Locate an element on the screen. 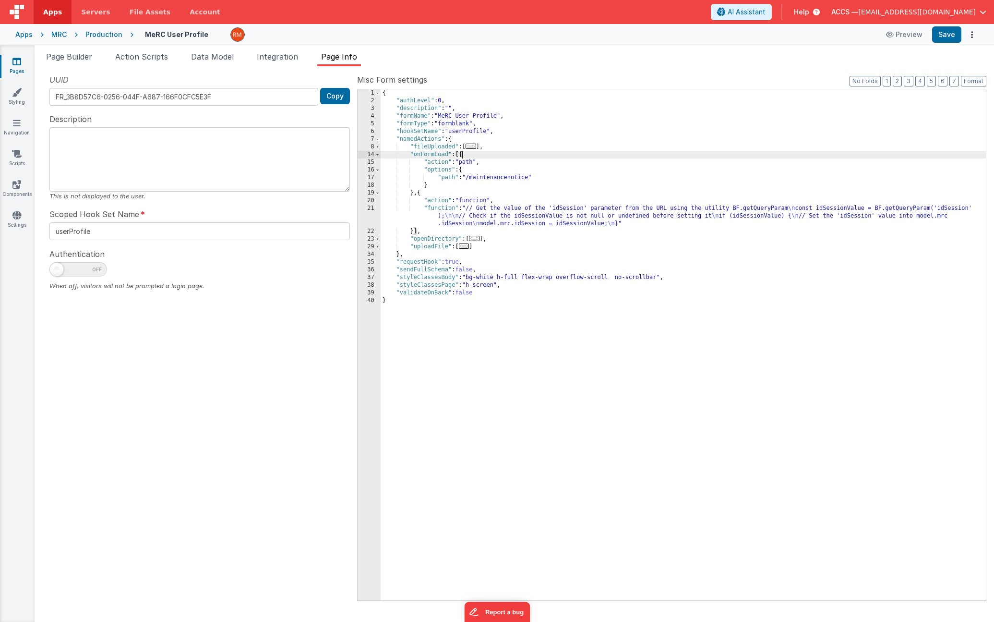 The height and width of the screenshot is (622, 994). div: Production is located at coordinates (104, 35).